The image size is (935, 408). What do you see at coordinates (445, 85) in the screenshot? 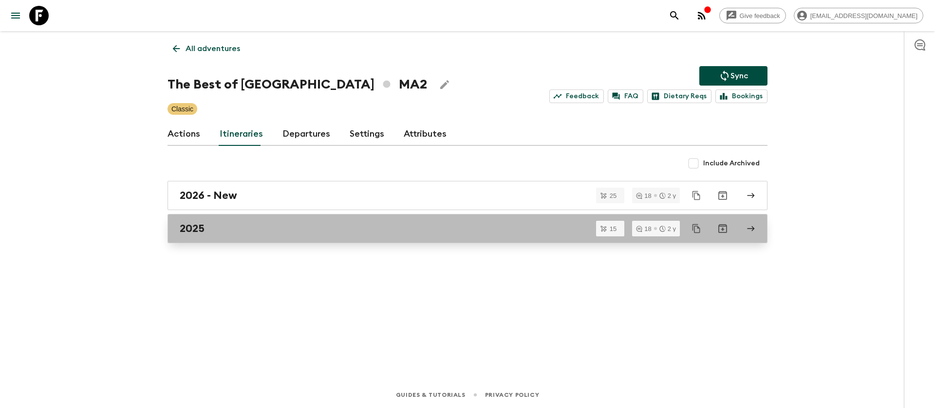
I see `button: Edit Adventure Title` at bounding box center [445, 85].